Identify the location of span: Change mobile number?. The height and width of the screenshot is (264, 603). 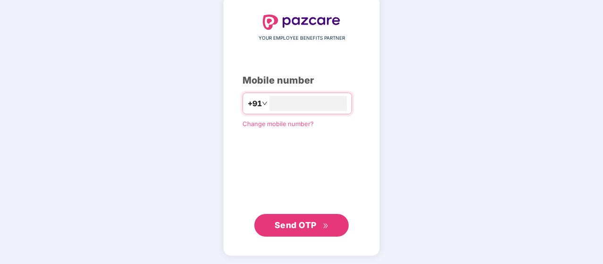
(278, 124).